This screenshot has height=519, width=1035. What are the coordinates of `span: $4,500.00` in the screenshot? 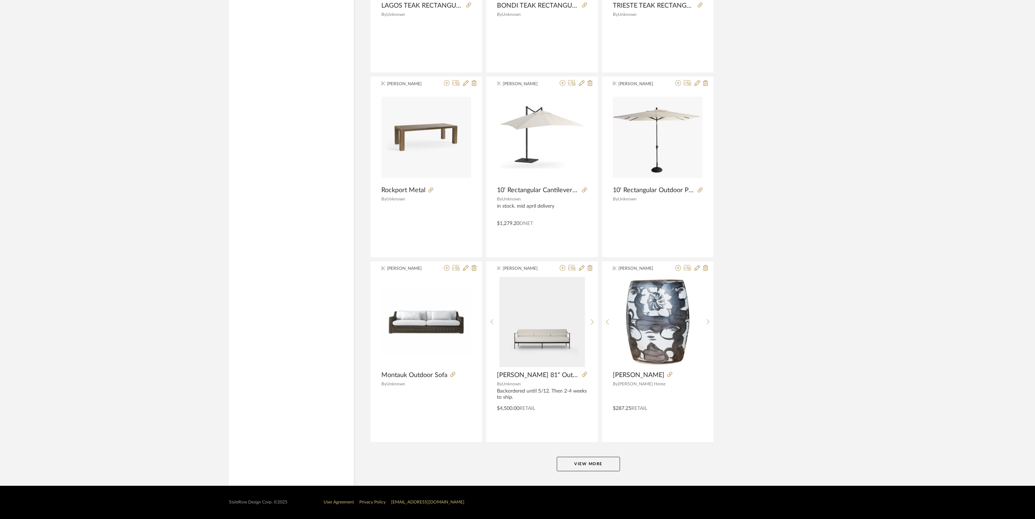 It's located at (509, 408).